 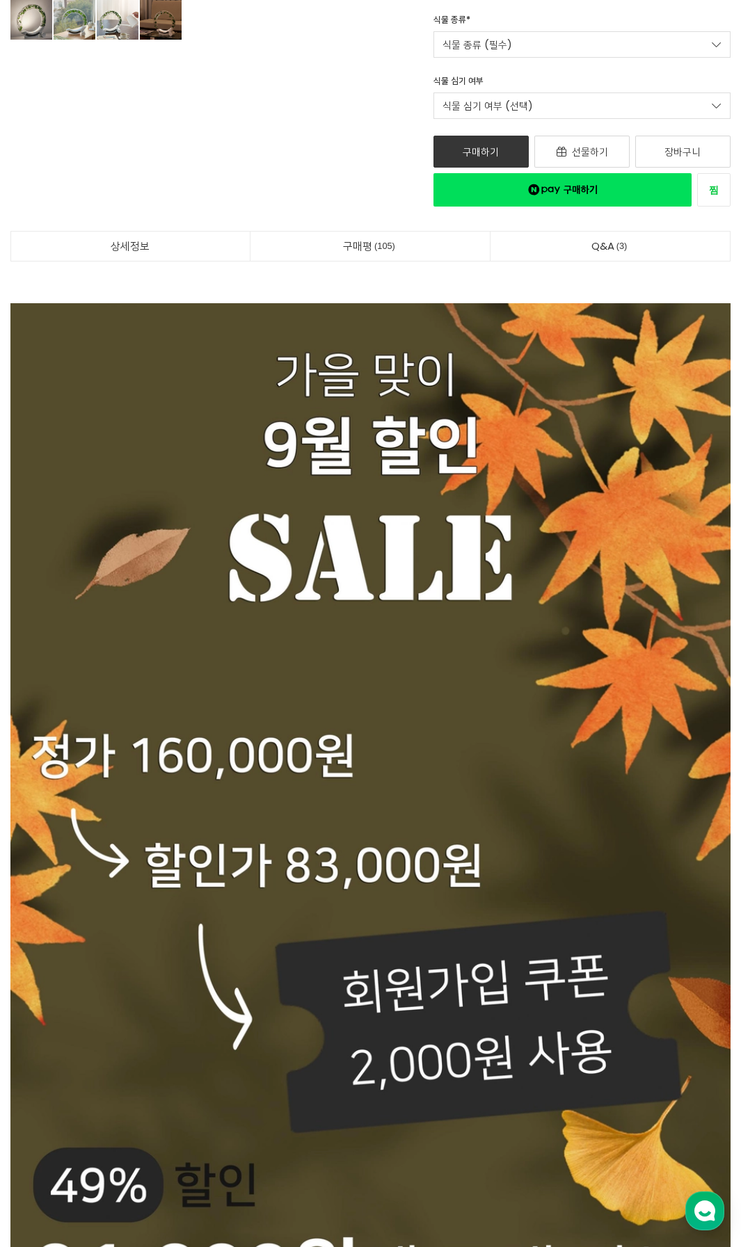 What do you see at coordinates (48, 467) in the screenshot?
I see `span: 홈` at bounding box center [48, 467].